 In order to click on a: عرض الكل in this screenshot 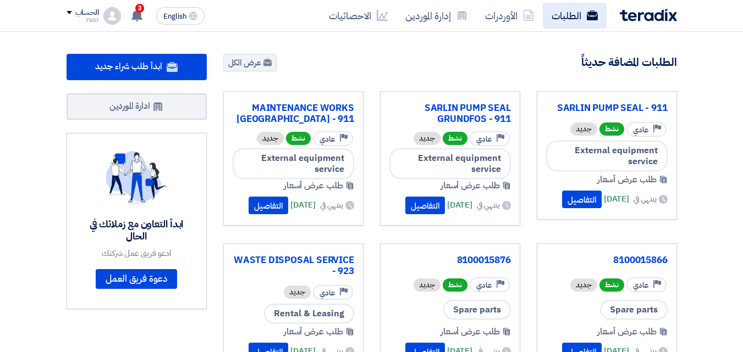, I will do `click(250, 63)`.